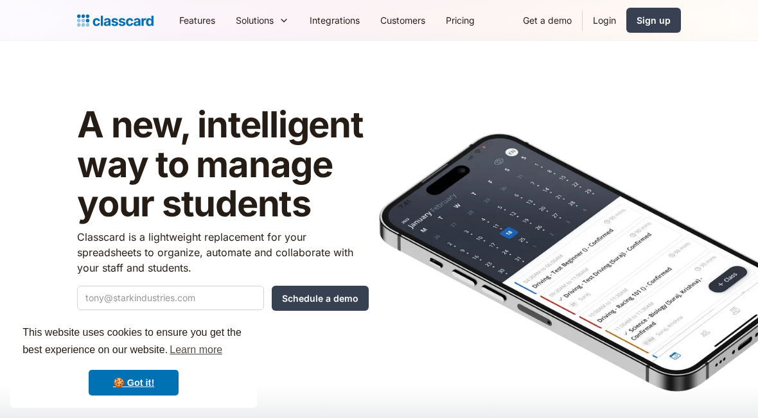 The height and width of the screenshot is (418, 758). I want to click on a: Get a demo, so click(547, 20).